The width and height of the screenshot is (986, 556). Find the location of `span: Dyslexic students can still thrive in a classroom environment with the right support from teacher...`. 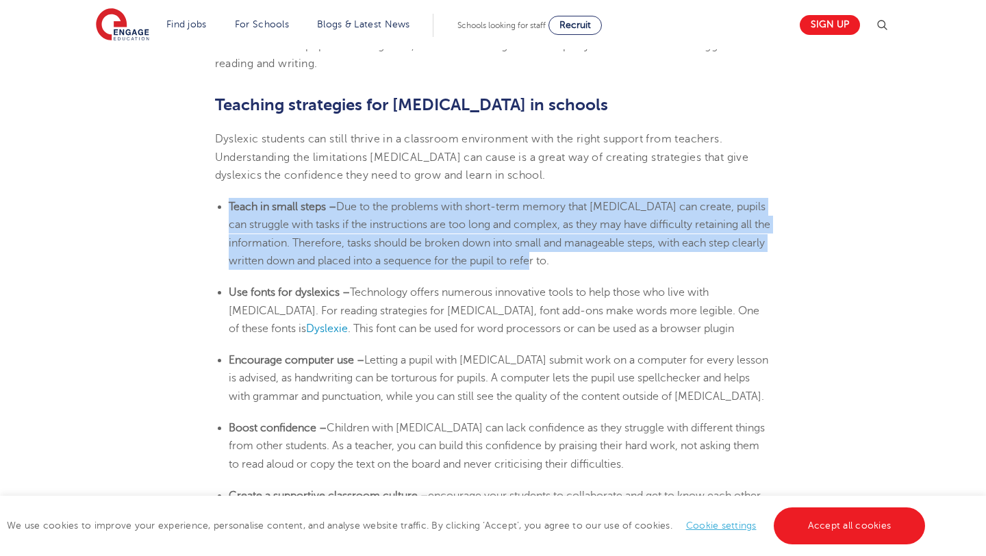

span: Dyslexic students can still thrive in a classroom environment with the right support from teacher... is located at coordinates (482, 157).